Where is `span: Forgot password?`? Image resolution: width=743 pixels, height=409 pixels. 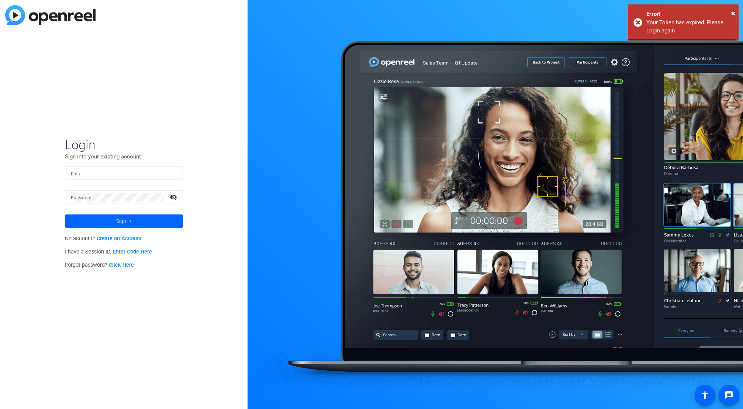
span: Forgot password? is located at coordinates (100, 265).